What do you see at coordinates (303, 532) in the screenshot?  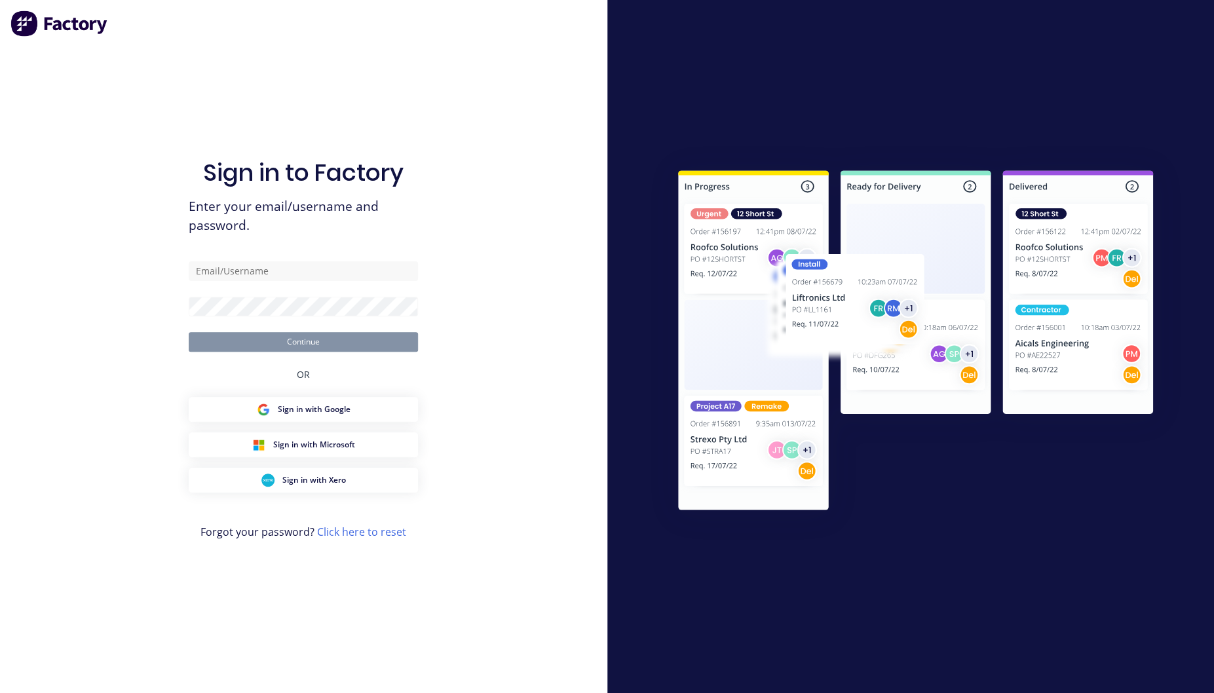 I see `span: Forgot your password?` at bounding box center [303, 532].